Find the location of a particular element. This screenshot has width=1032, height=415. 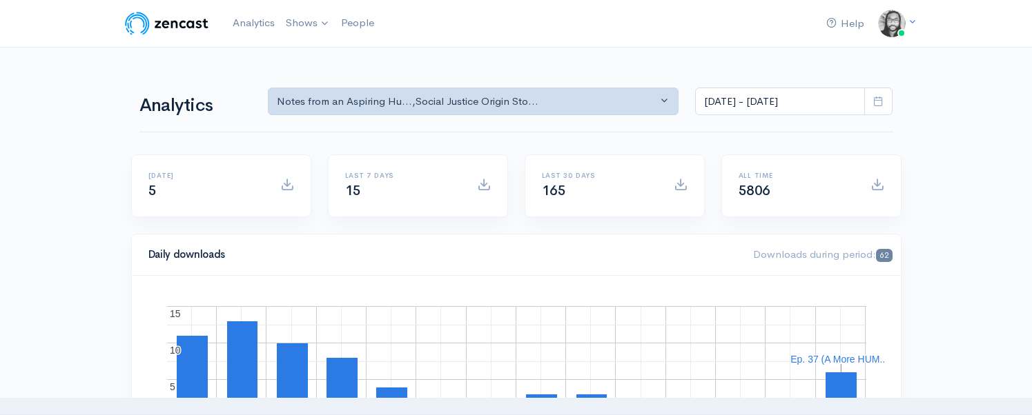

span: 15 is located at coordinates (353, 190).